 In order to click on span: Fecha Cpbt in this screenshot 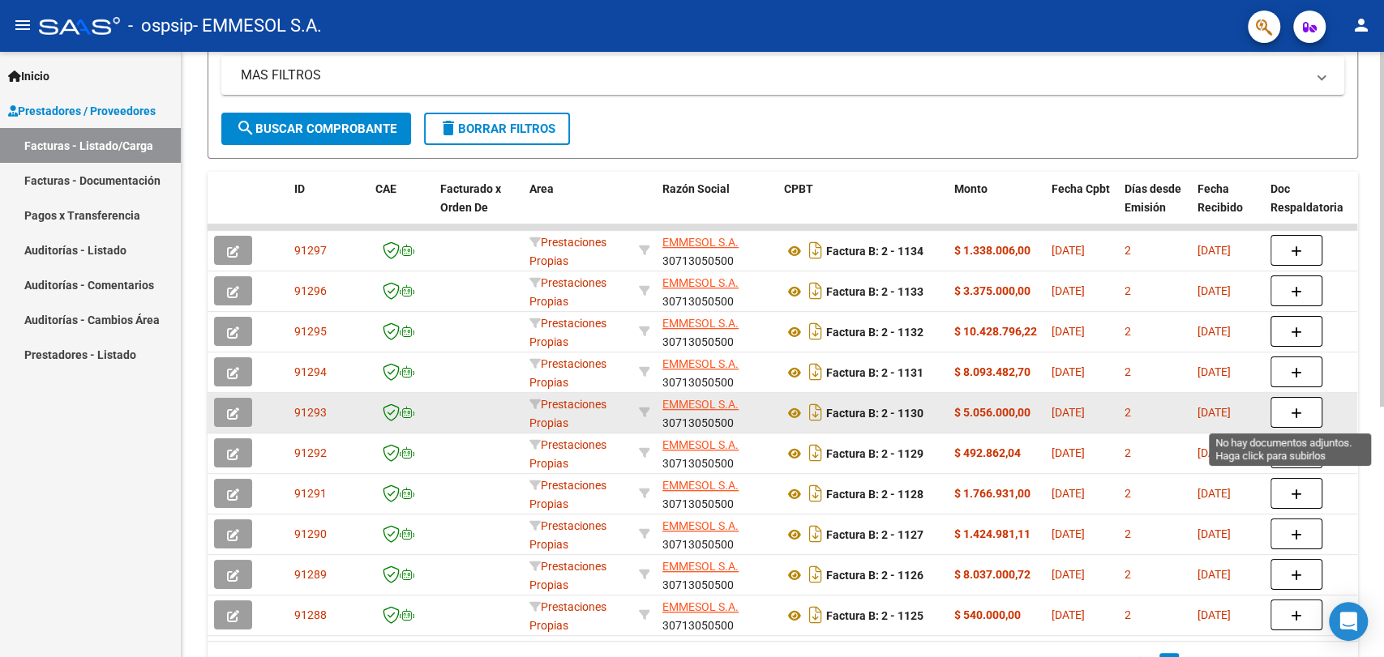, I will do `click(1081, 189)`.